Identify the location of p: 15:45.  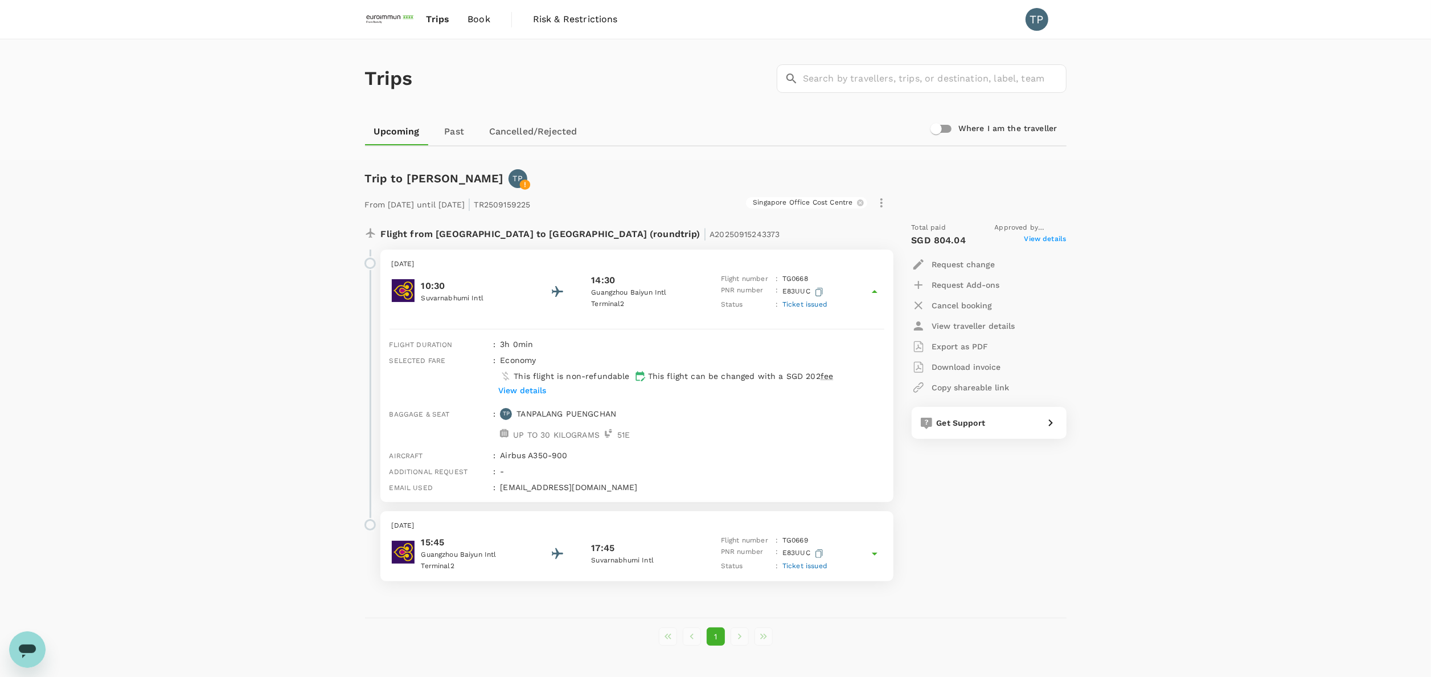
(473, 542).